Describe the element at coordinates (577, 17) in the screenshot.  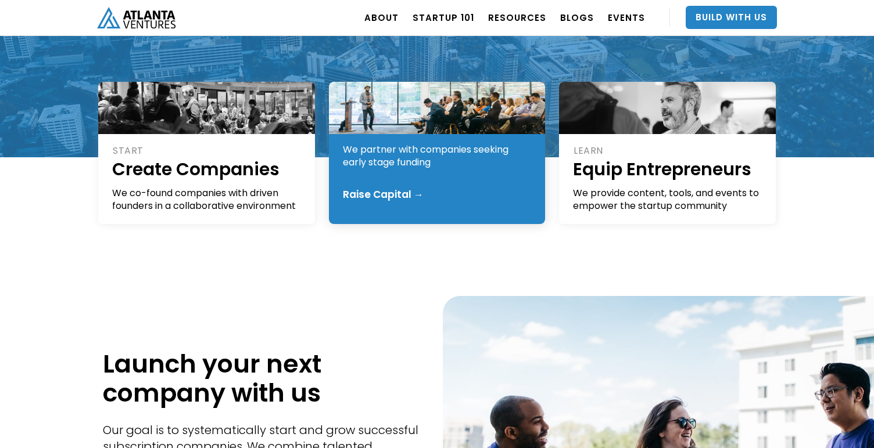
I see `a: BLOGS` at that location.